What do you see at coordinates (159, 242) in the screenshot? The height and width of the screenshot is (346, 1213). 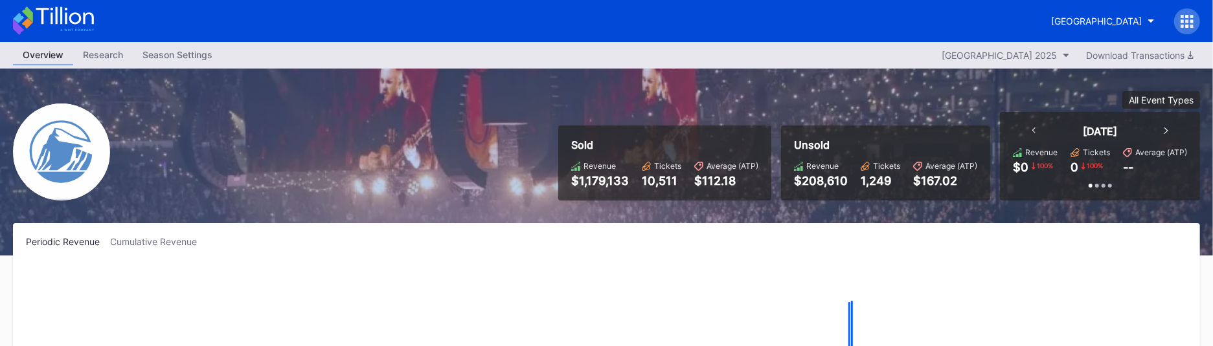 I see `div: Cumulative Revenue` at bounding box center [159, 242].